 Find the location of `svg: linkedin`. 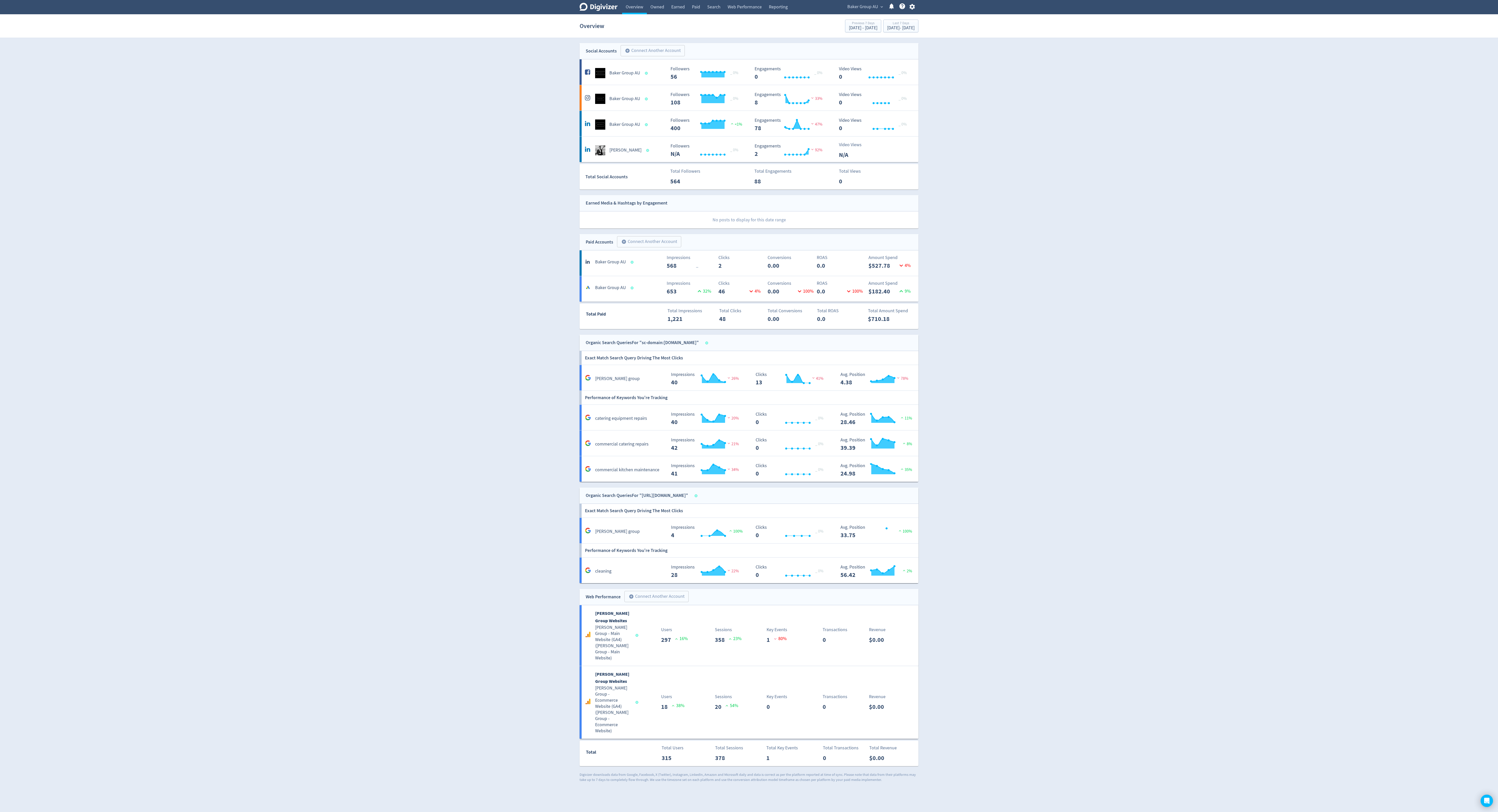

svg: linkedin is located at coordinates (588, 261).